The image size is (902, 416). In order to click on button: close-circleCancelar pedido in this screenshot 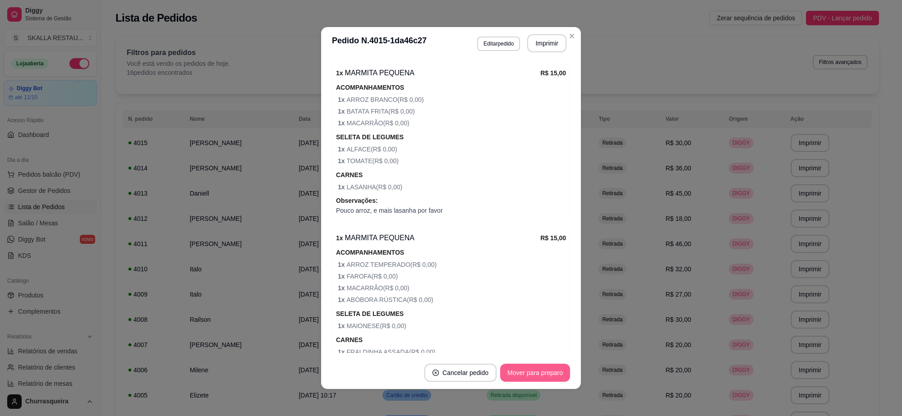, I will do `click(460, 373)`.